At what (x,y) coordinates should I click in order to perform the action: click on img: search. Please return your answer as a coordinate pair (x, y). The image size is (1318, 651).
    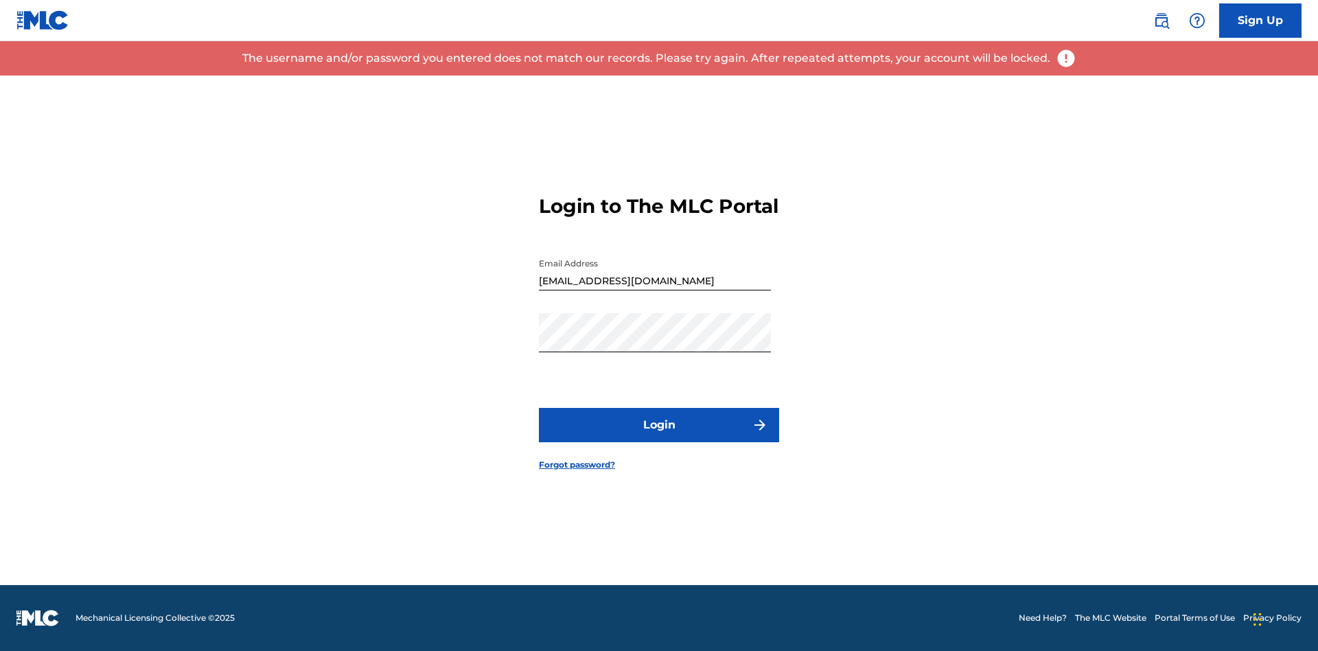
    Looking at the image, I should click on (1162, 21).